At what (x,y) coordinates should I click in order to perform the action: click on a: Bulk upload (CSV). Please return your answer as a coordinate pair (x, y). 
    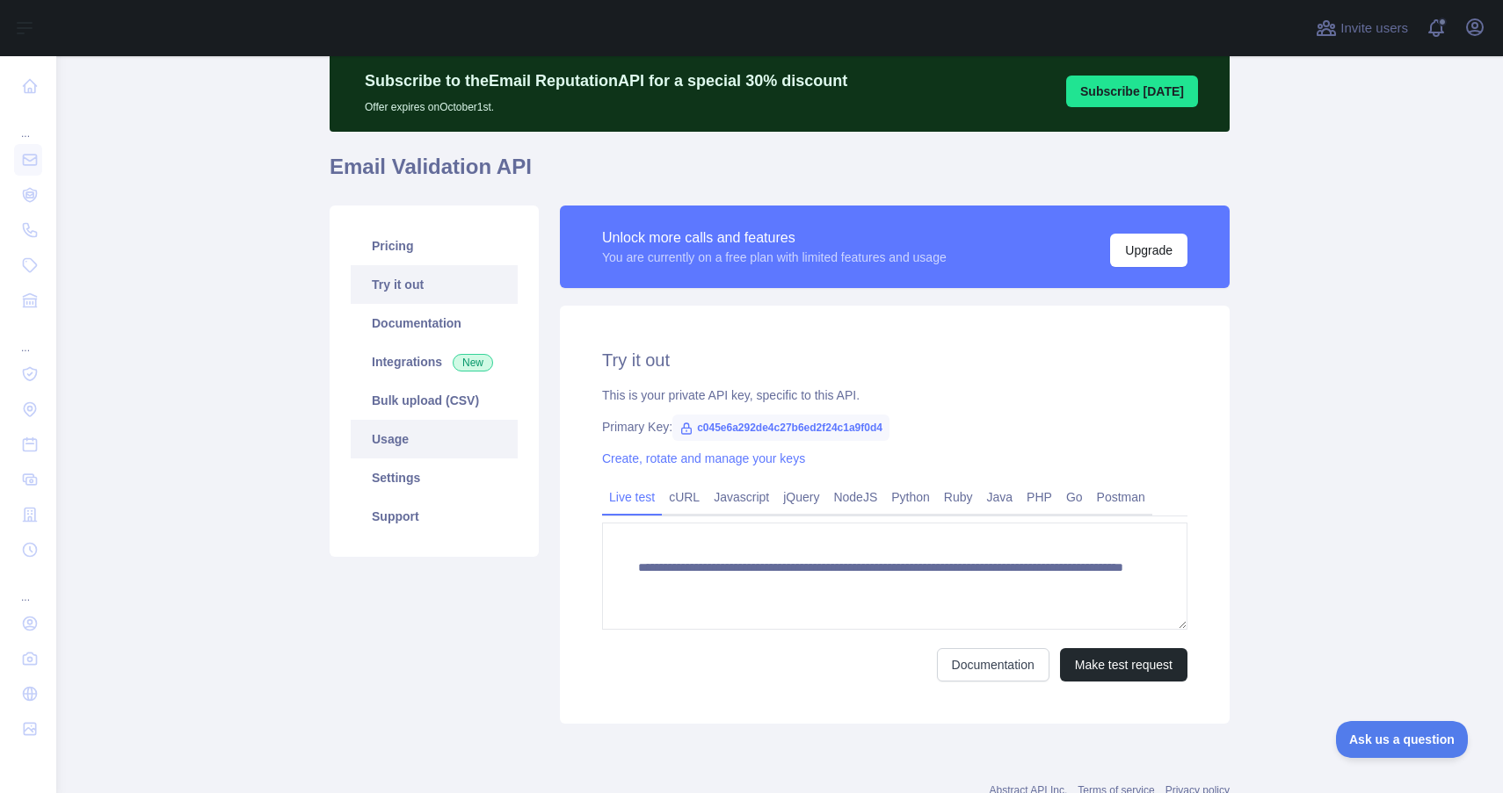
    Looking at the image, I should click on (434, 401).